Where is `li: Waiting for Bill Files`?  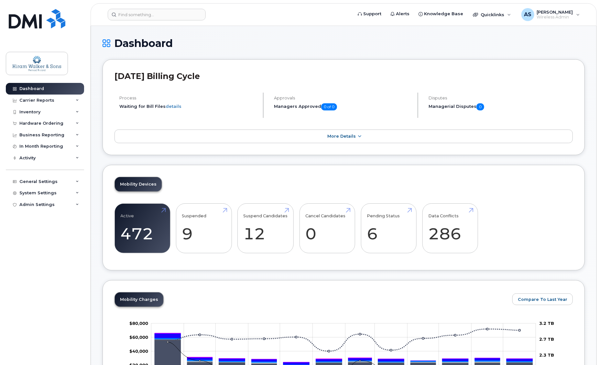
li: Waiting for Bill Files is located at coordinates (188, 106).